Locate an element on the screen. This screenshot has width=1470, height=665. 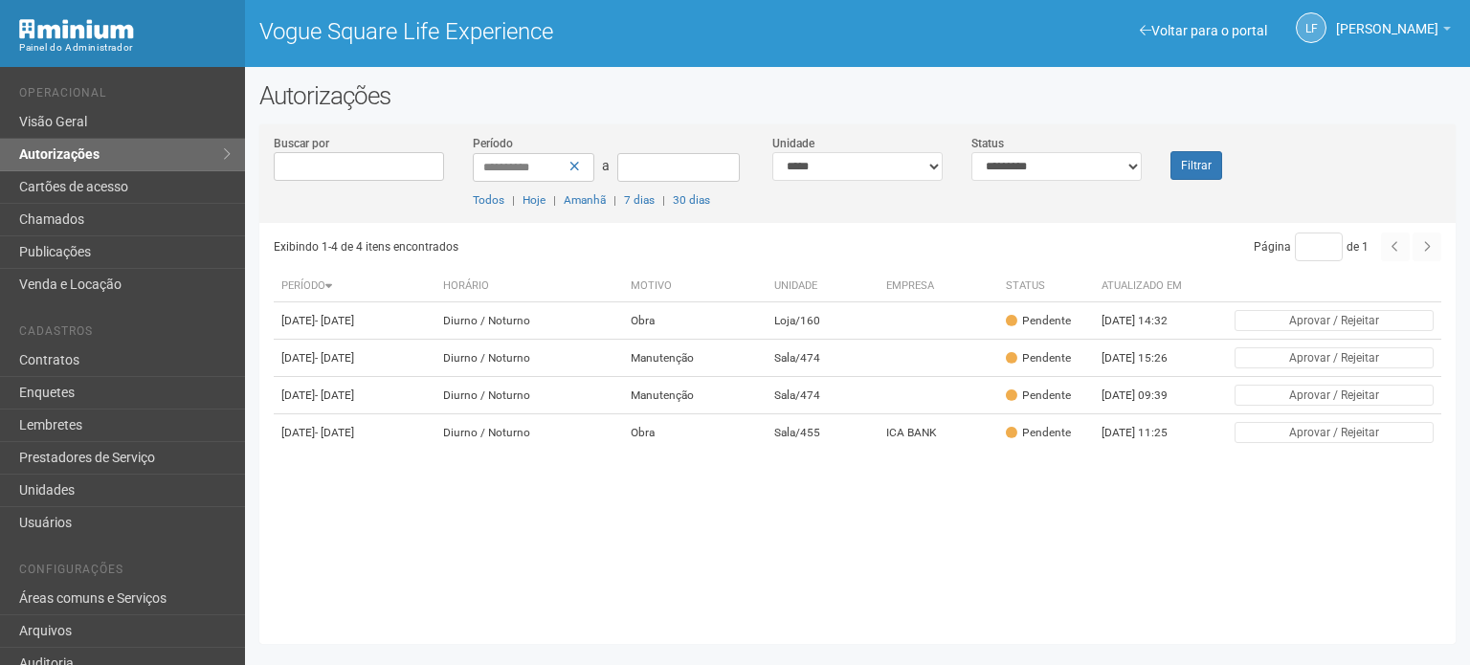
label: Unidade is located at coordinates (793, 144).